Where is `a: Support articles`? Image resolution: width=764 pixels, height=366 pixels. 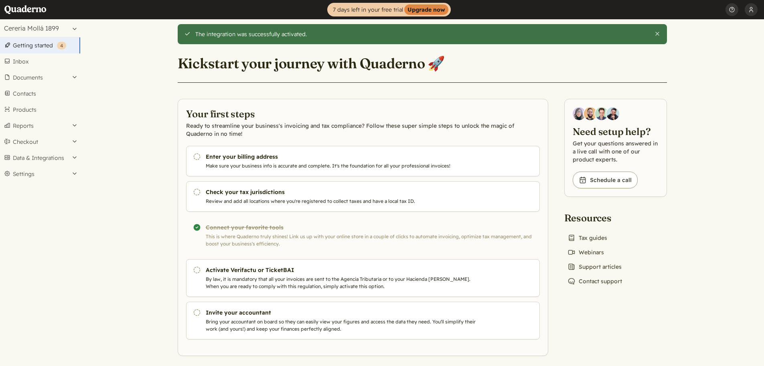
a: Support articles is located at coordinates (595, 266).